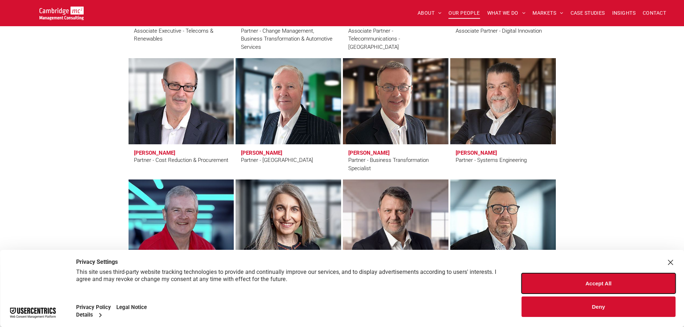  Describe the element at coordinates (61, 11) in the screenshot. I see `a: Your Business Transformed | Cambridge Management Consulting` at that location.